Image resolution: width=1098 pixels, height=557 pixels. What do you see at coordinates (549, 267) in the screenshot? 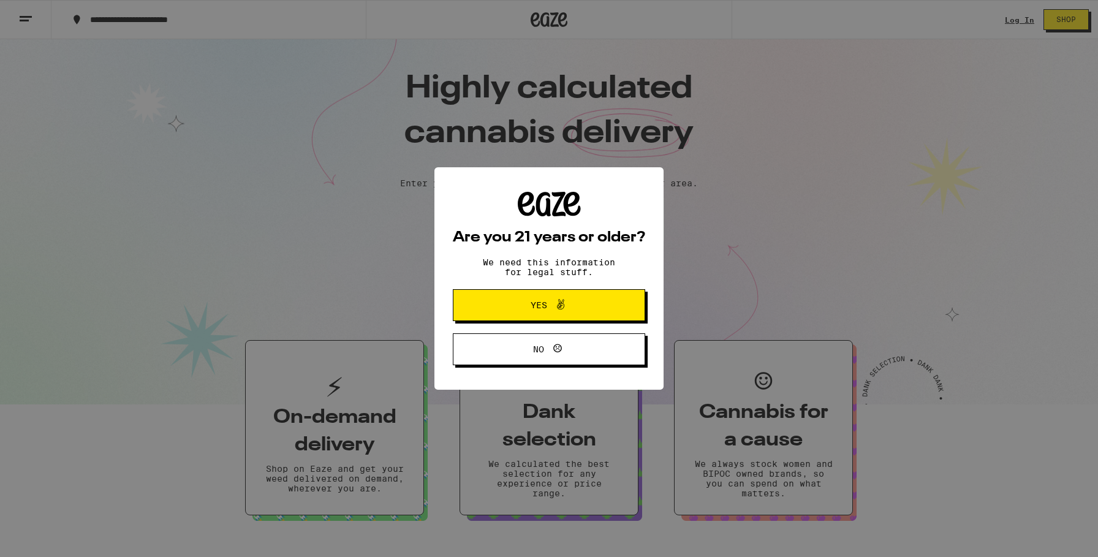
I see `p: We need this information for legal stuff.` at bounding box center [549, 267].